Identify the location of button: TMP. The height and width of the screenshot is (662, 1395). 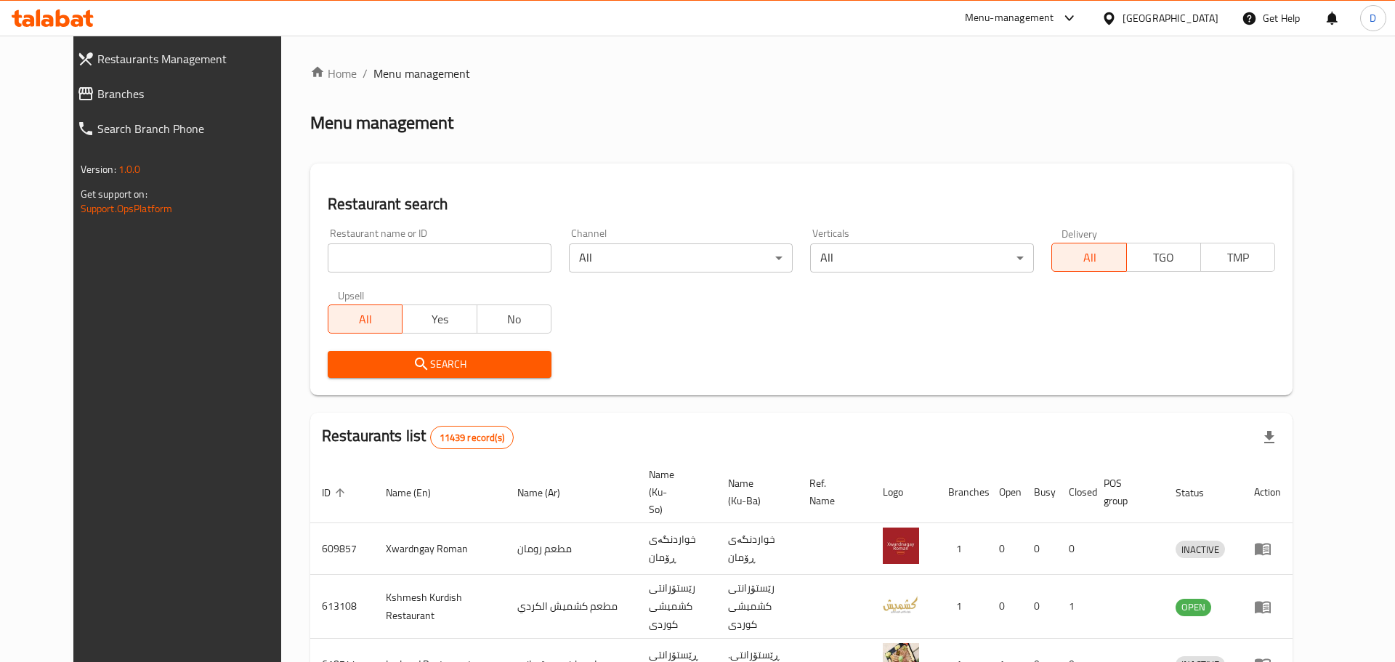
(1238, 257).